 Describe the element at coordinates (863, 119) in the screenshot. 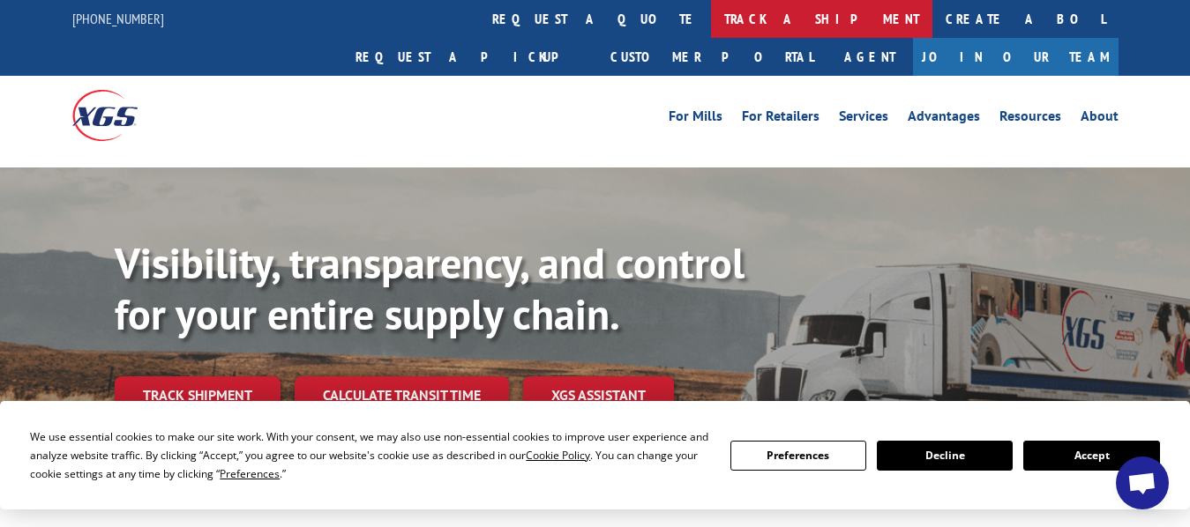

I see `a: Services` at that location.